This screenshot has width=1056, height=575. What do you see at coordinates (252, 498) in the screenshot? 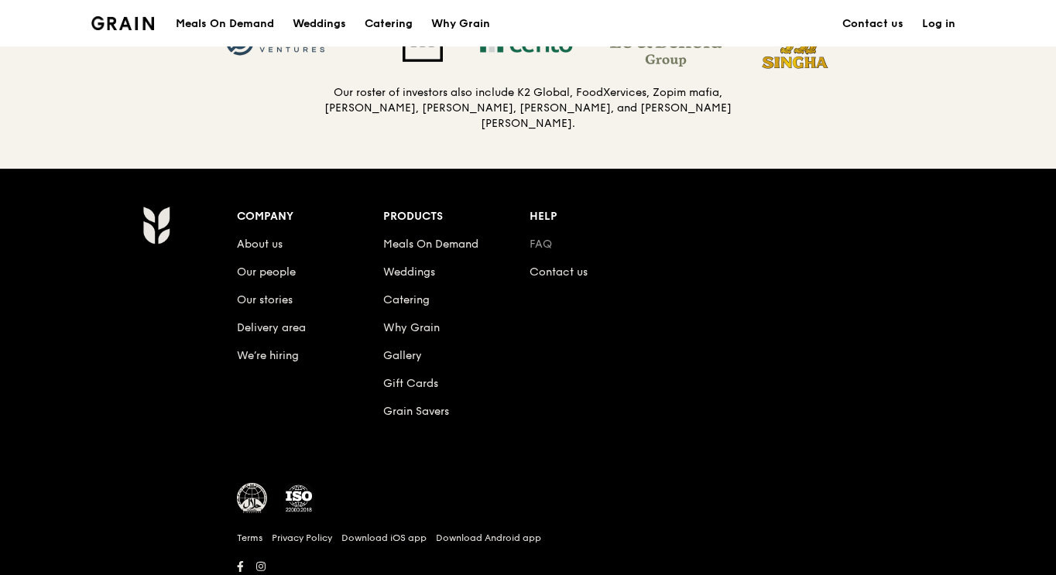
I see `img: MUIS Halal Certified` at bounding box center [252, 498].